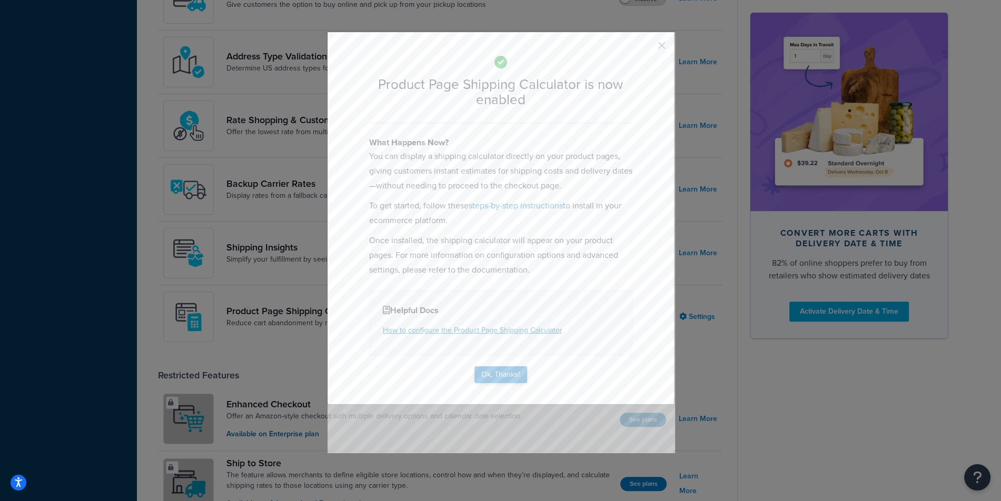 This screenshot has width=1001, height=501. I want to click on h4: Helpful Docs, so click(501, 311).